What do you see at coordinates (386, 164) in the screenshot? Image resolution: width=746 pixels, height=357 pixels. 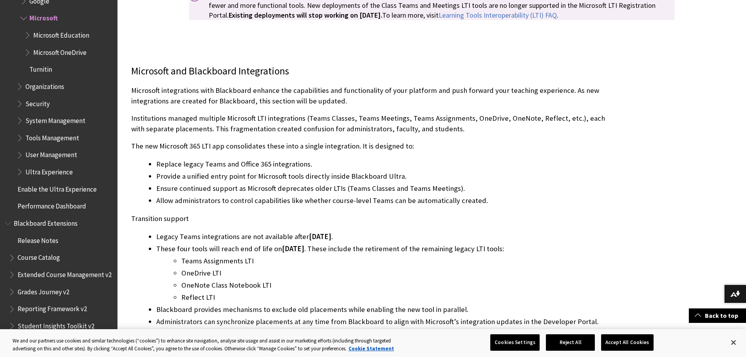 I see `li: Replace legacy Teams and Office 365 integrations.` at bounding box center [386, 164].